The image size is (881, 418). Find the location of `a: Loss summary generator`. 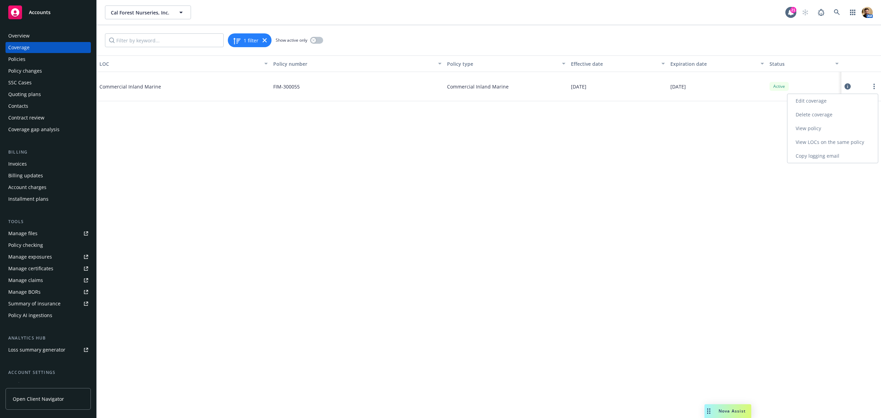

a: Loss summary generator is located at coordinates (48, 350).